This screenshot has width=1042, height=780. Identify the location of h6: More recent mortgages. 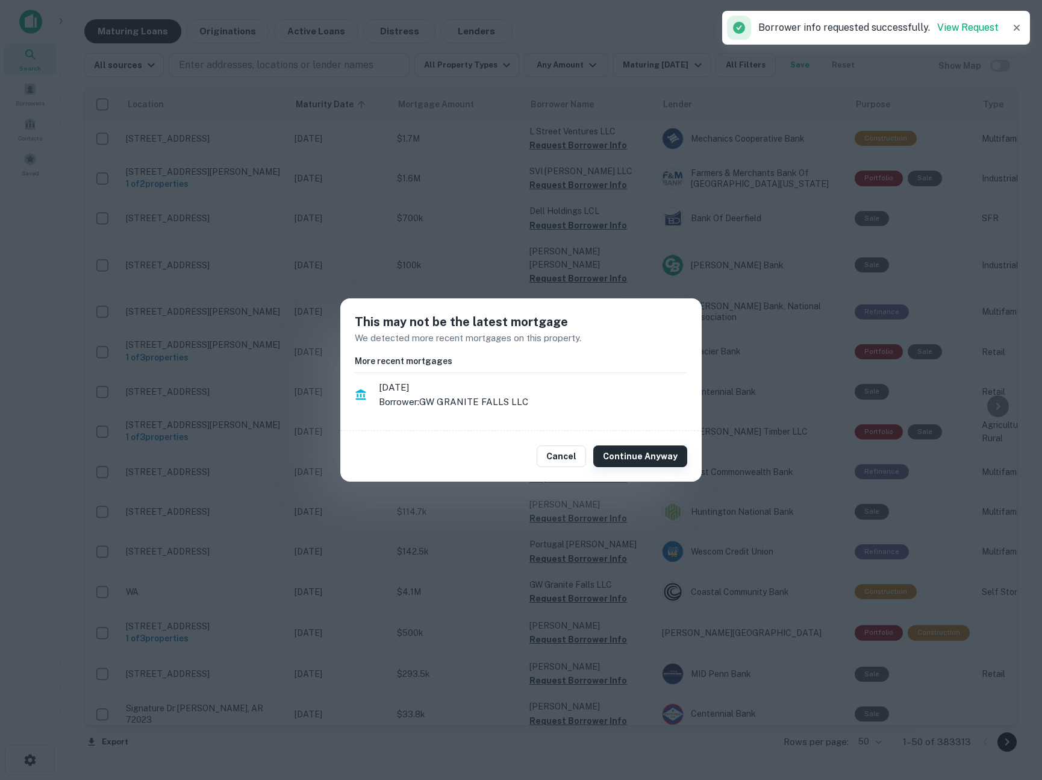
(521, 361).